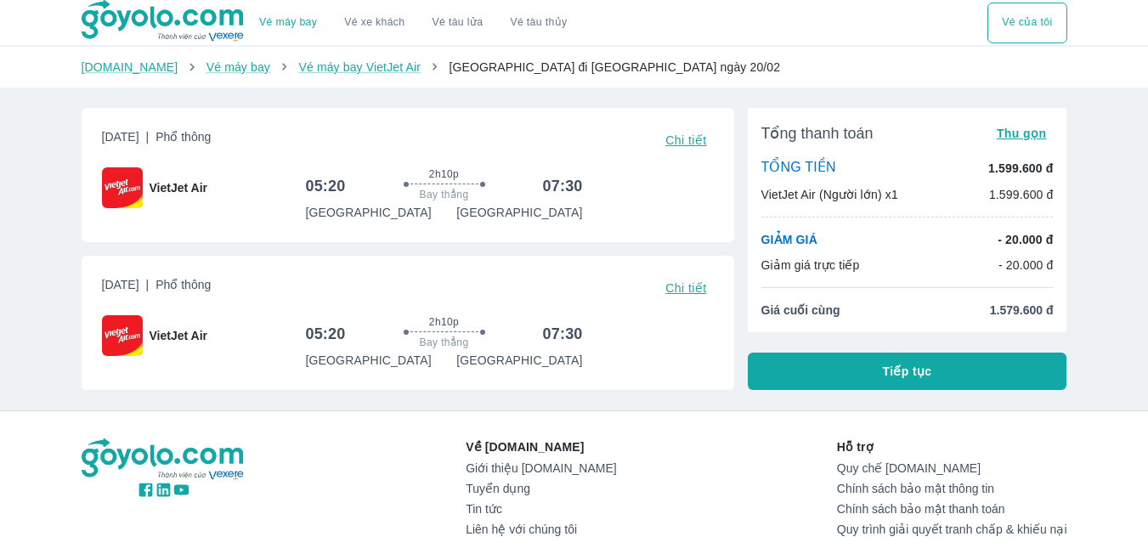  Describe the element at coordinates (817, 133) in the screenshot. I see `span: Tổng thanh toán` at that location.